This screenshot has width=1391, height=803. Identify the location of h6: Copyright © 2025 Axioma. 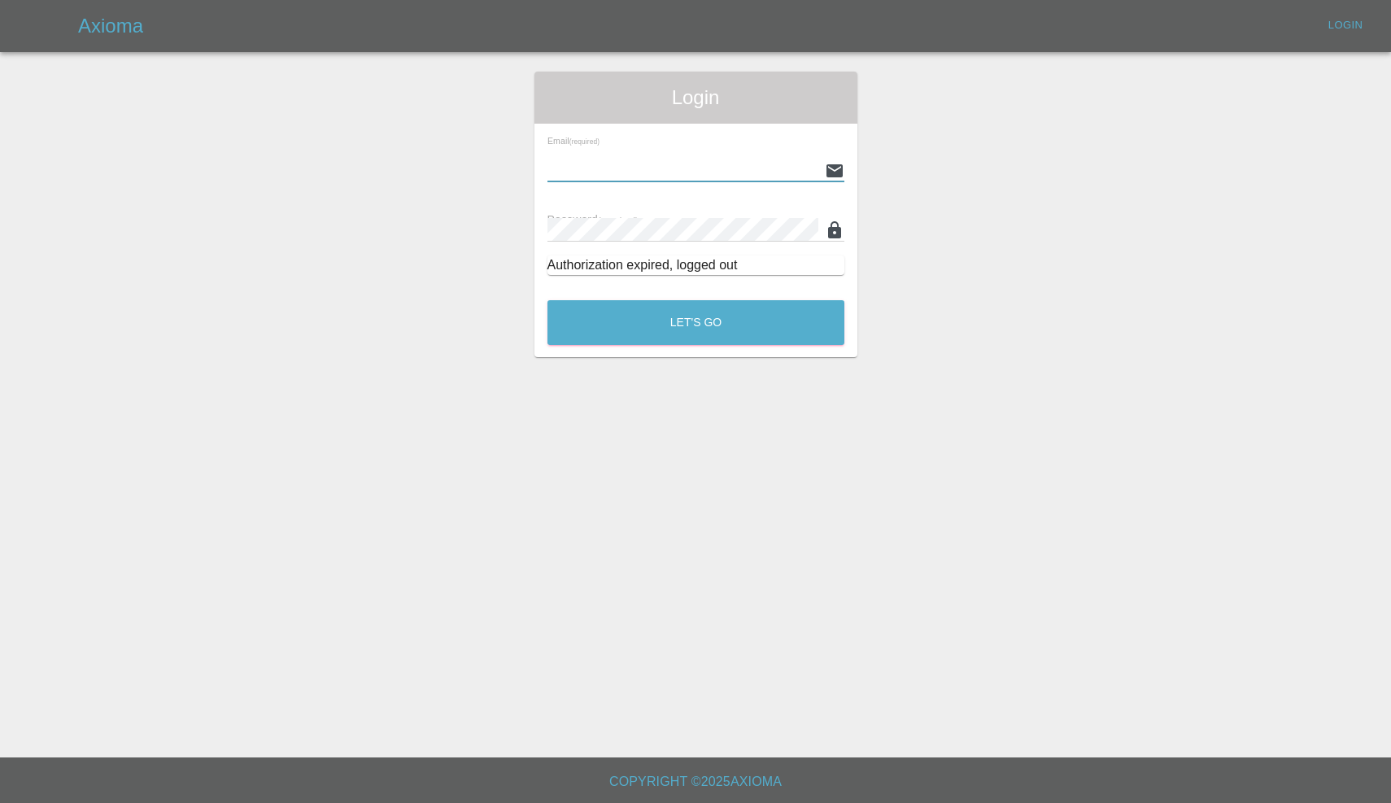
(696, 782).